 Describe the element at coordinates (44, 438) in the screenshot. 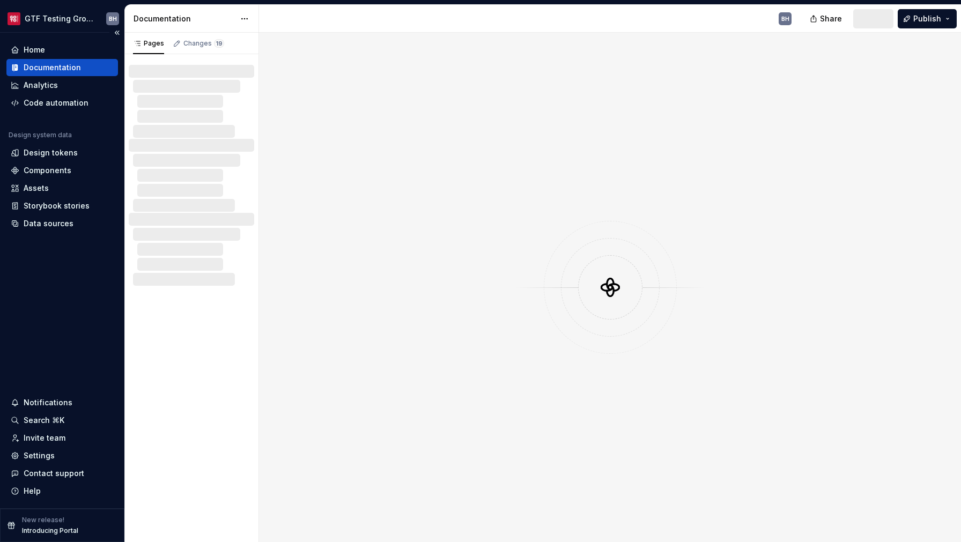

I see `div: Invite team` at that location.